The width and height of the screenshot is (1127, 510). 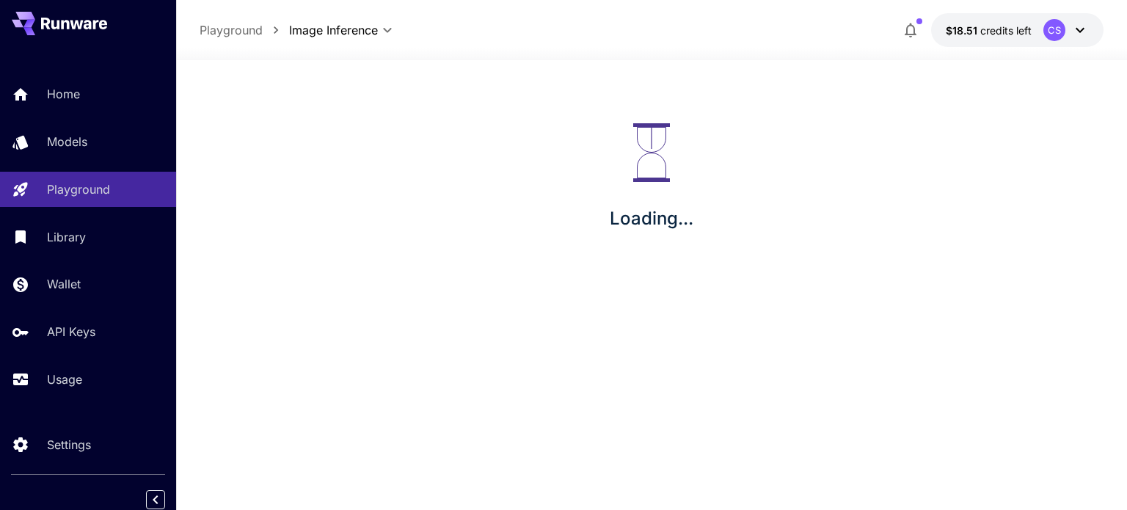 I want to click on a: Playground, so click(x=231, y=30).